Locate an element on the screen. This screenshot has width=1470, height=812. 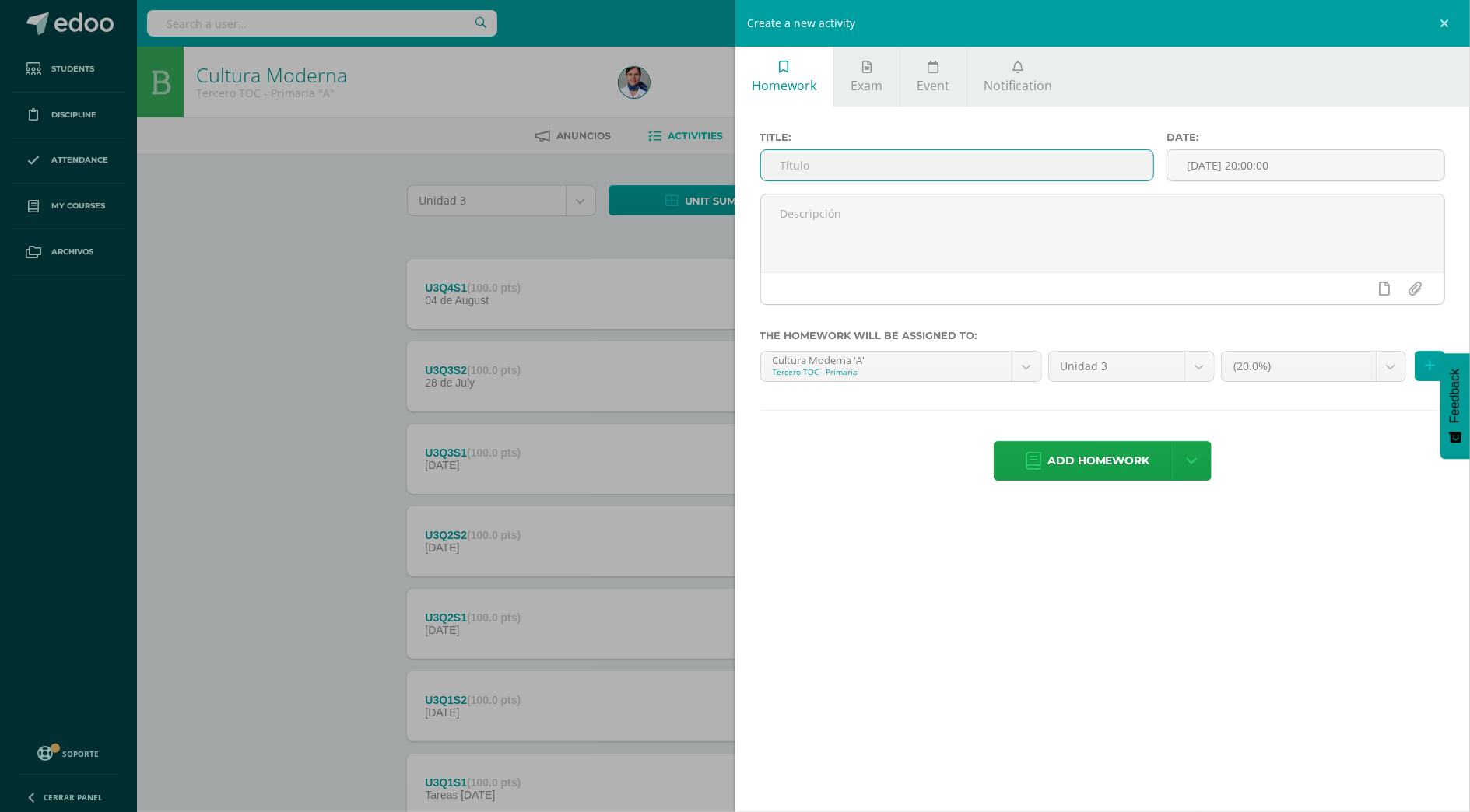
span: (20.0%) is located at coordinates (1299, 366).